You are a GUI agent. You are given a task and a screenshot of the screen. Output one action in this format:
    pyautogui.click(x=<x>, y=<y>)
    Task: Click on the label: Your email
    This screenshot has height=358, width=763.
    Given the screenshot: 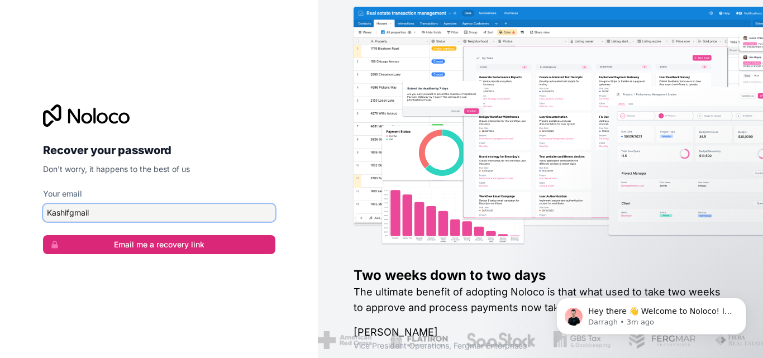 What is the action you would take?
    pyautogui.click(x=63, y=194)
    